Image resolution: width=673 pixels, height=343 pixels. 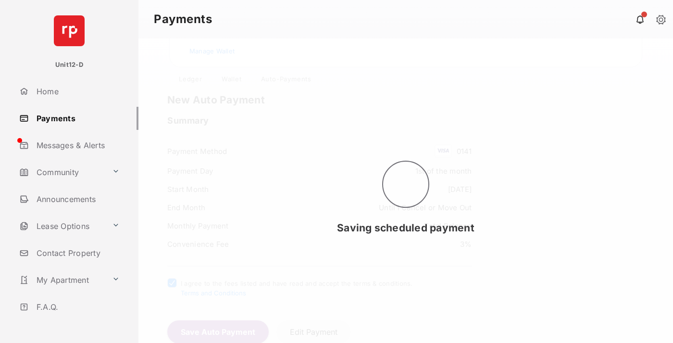 What do you see at coordinates (77, 199) in the screenshot?
I see `a: Announcements` at bounding box center [77, 199].